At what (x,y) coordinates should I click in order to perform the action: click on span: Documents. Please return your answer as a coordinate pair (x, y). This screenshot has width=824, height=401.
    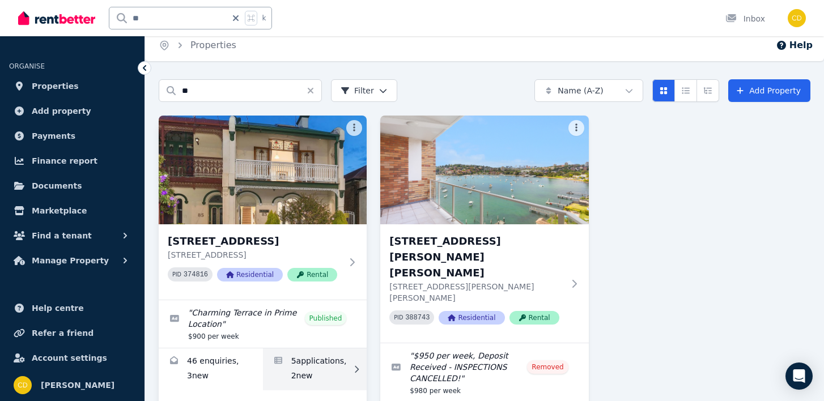
    Looking at the image, I should click on (57, 186).